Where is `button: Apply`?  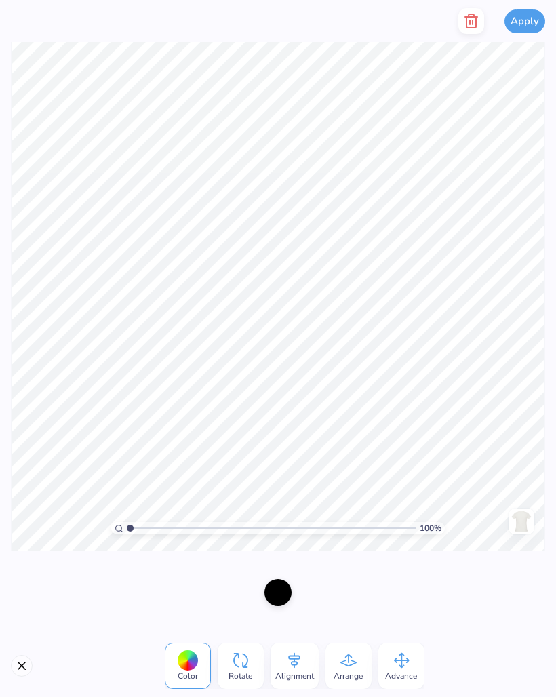
button: Apply is located at coordinates (525, 21).